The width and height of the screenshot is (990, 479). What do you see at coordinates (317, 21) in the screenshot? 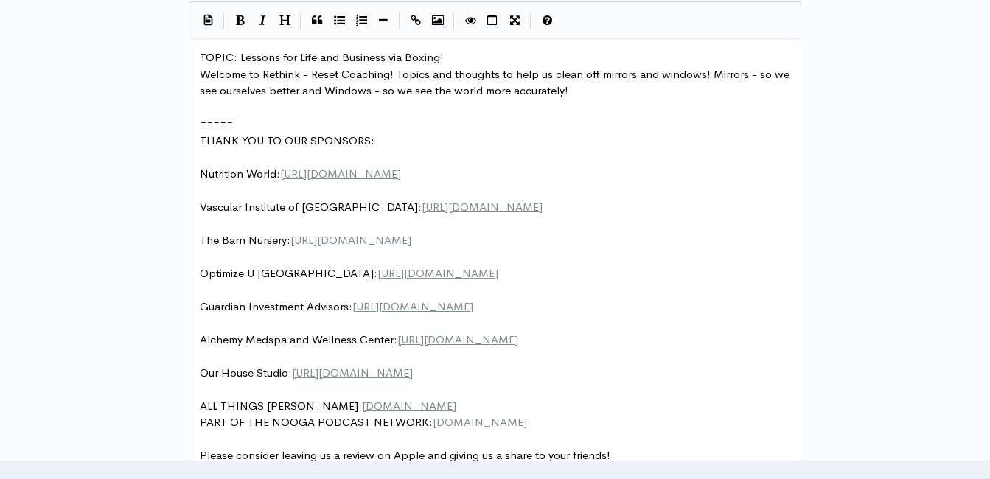
I see `button: Quote` at bounding box center [317, 21].